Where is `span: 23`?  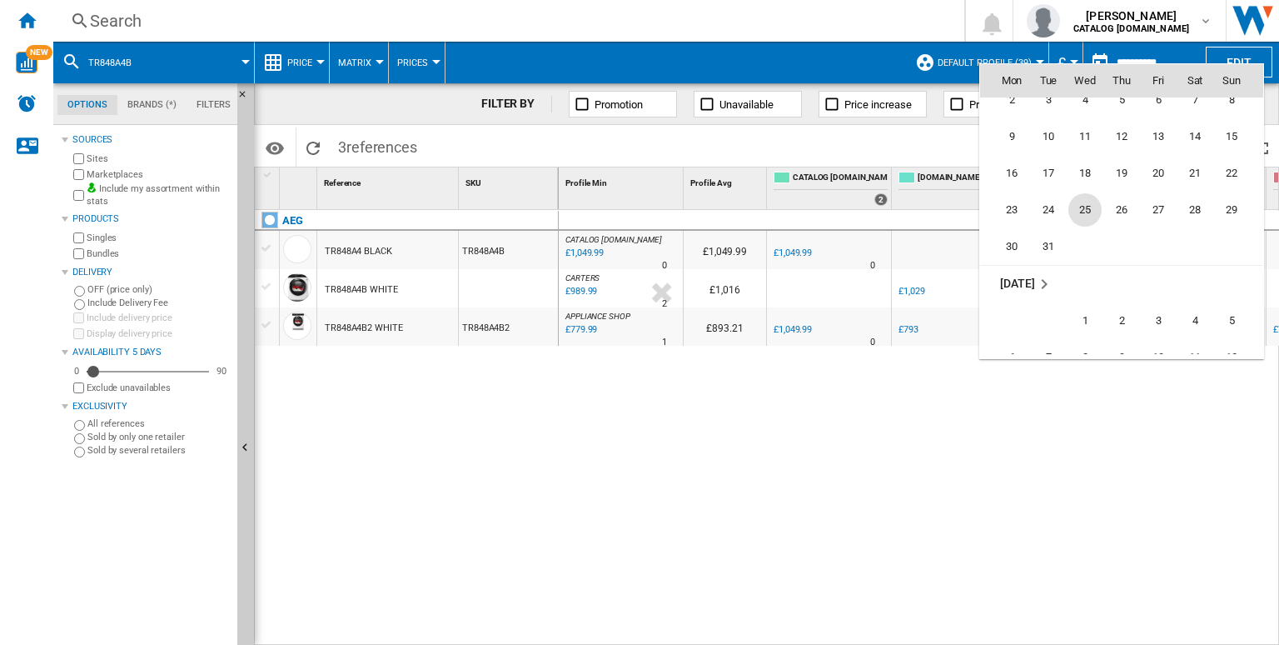
span: 23 is located at coordinates (1012, 210).